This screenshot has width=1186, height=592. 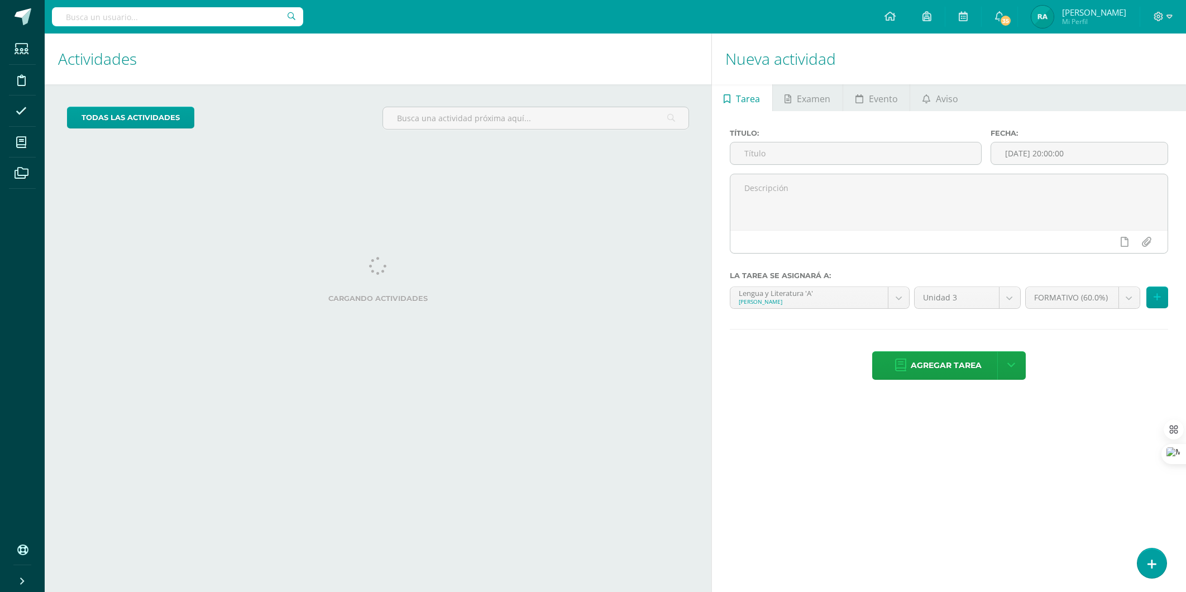 What do you see at coordinates (378, 298) in the screenshot?
I see `label: Cargando actividades` at bounding box center [378, 298].